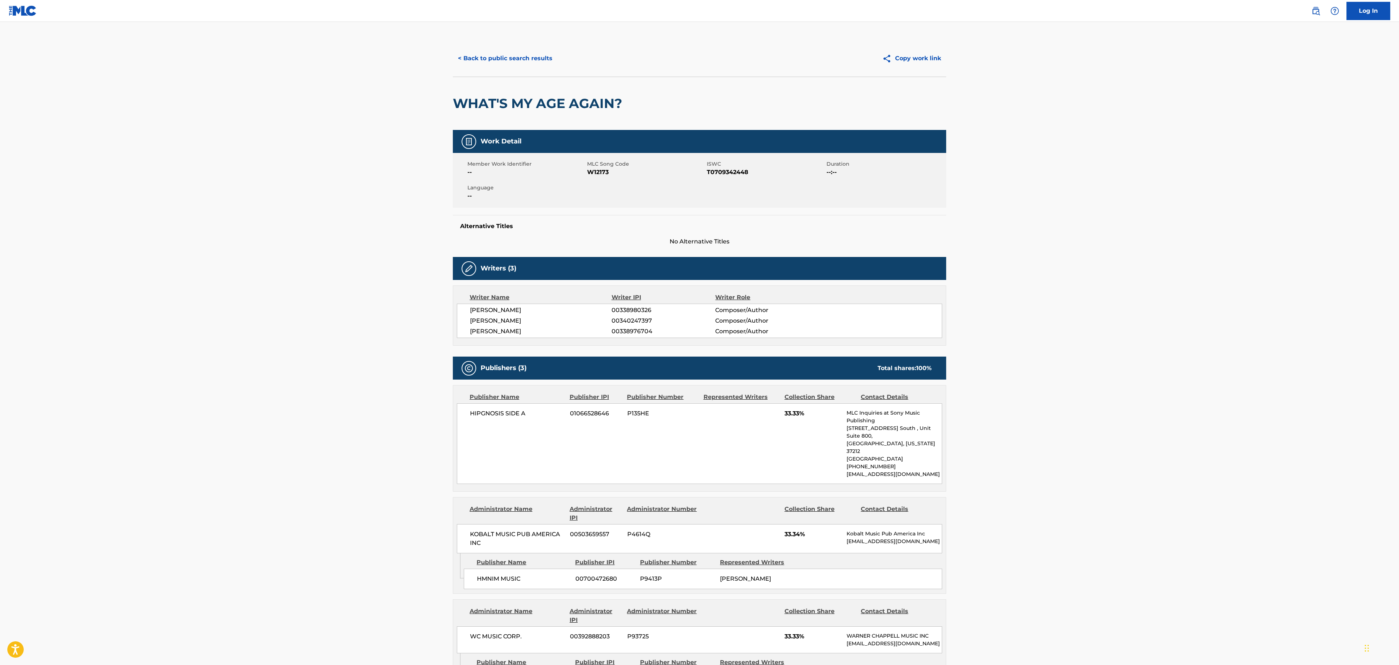 The width and height of the screenshot is (1399, 665). What do you see at coordinates (526, 188) in the screenshot?
I see `span: Language` at bounding box center [526, 188].